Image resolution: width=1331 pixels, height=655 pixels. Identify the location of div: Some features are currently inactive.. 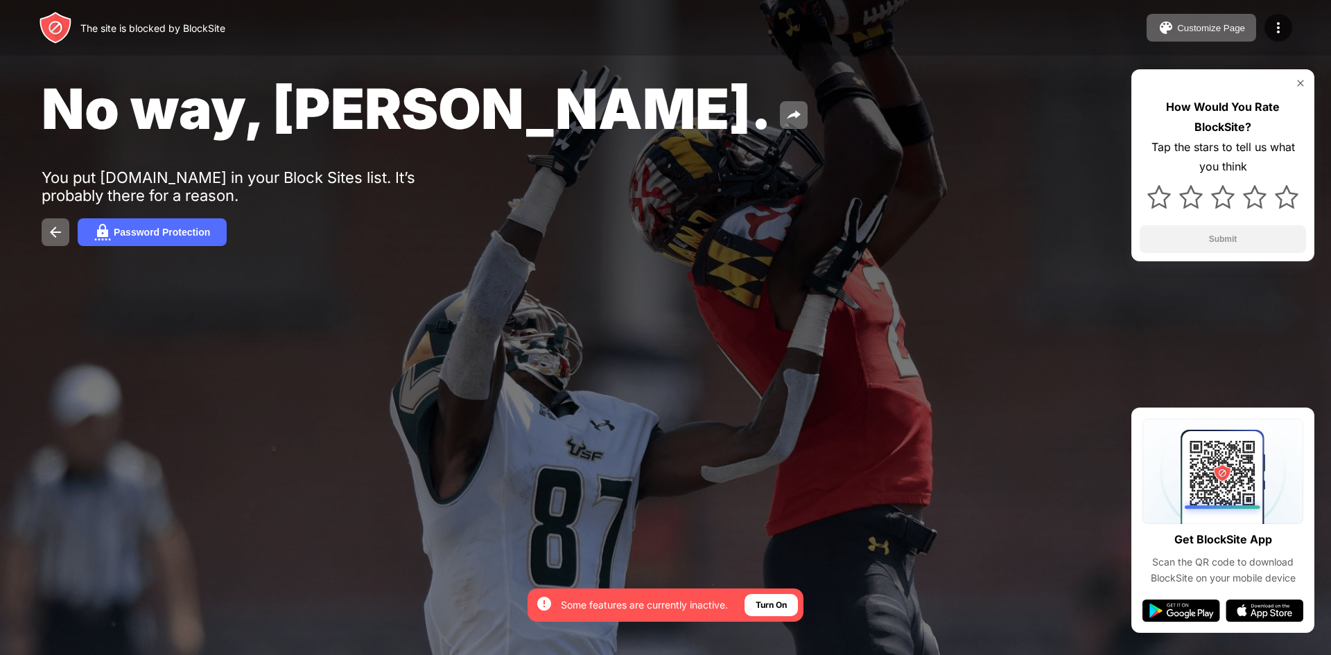
(644, 605).